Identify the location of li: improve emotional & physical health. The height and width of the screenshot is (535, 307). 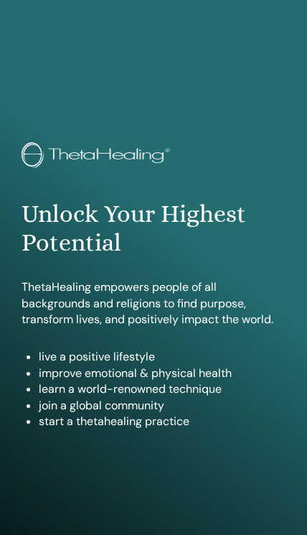
(162, 374).